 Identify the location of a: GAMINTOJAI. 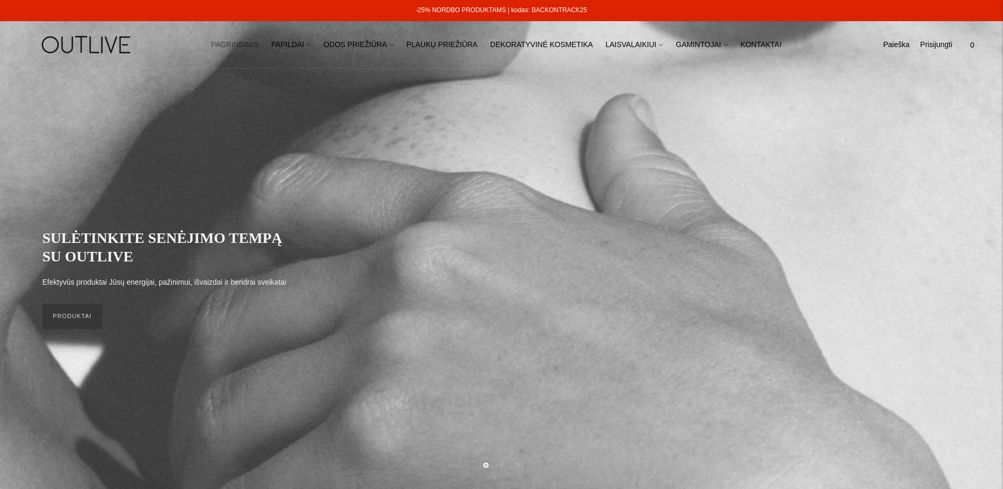
(702, 45).